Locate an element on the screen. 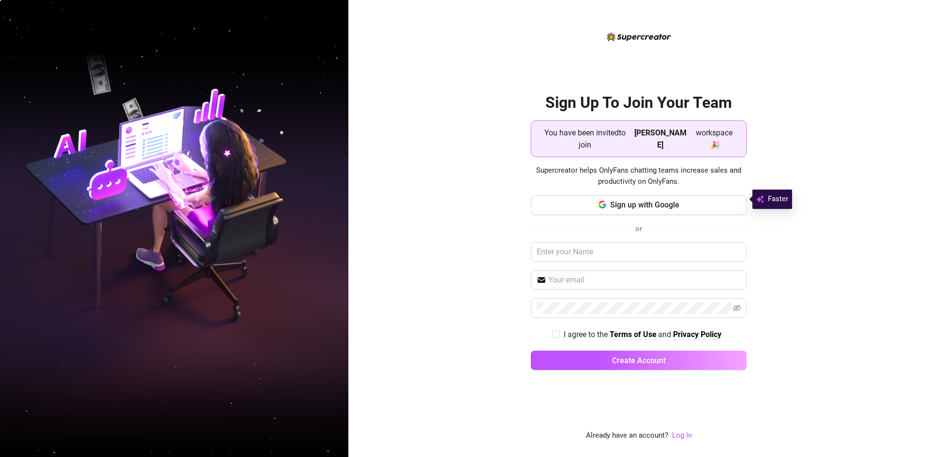  span: I agree to the is located at coordinates (586, 334).